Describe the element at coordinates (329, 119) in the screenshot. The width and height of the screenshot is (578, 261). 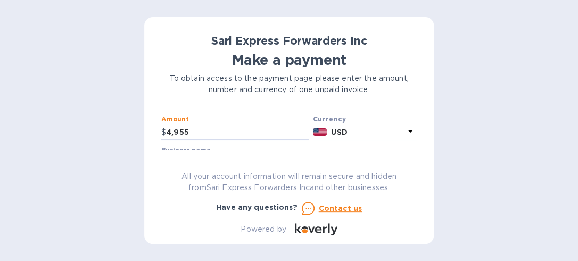
I see `b: Currency` at that location.